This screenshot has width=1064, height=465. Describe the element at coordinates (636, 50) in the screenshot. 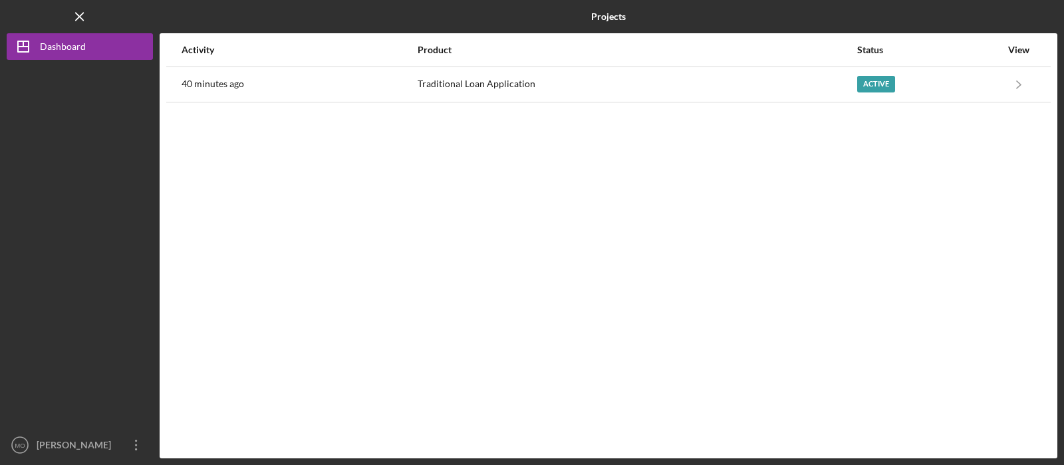

I see `div: Product` at that location.